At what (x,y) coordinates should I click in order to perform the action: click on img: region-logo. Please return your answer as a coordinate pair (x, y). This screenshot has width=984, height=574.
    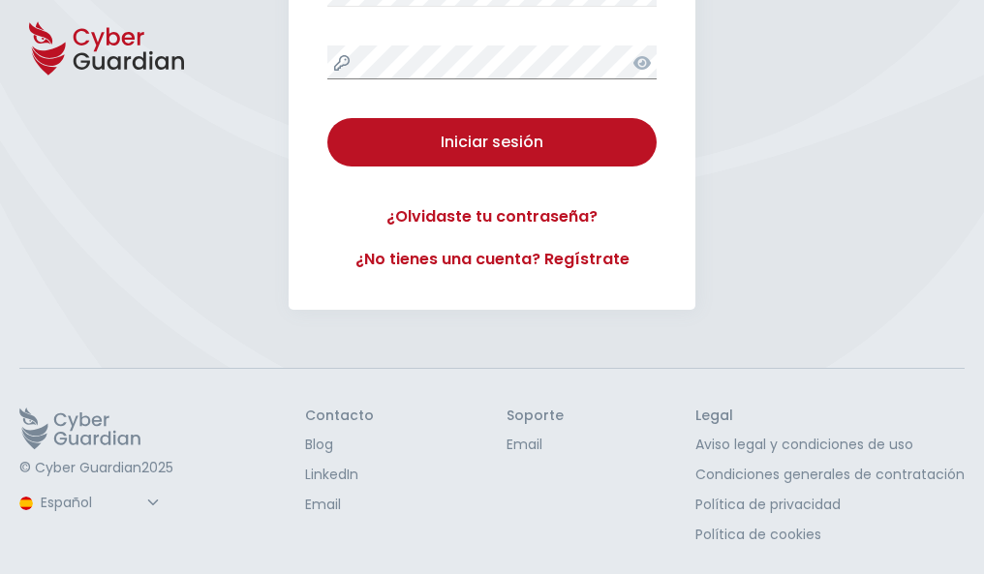
    Looking at the image, I should click on (26, 504).